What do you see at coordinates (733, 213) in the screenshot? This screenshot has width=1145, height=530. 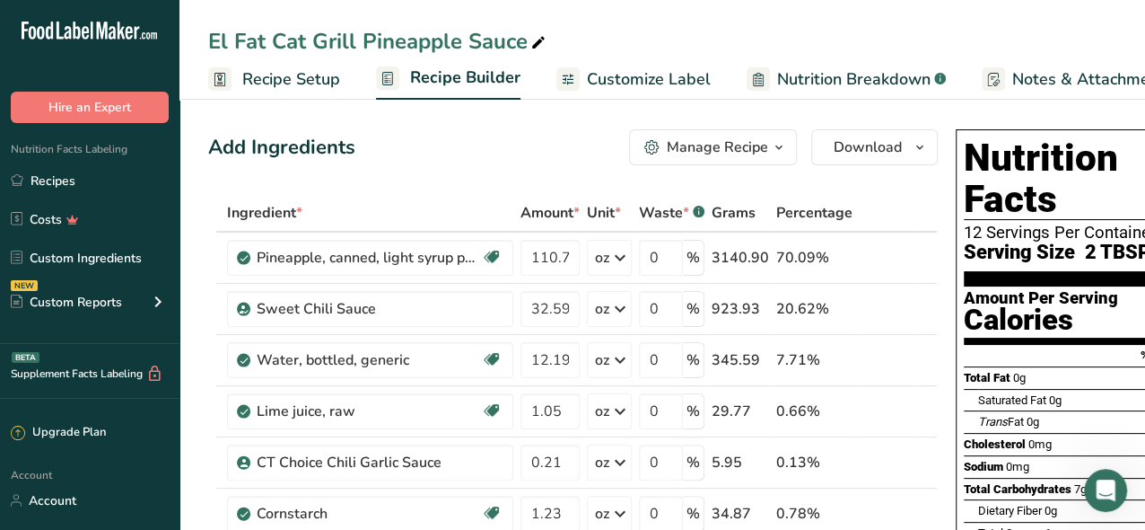 I see `span: Grams` at bounding box center [733, 213].